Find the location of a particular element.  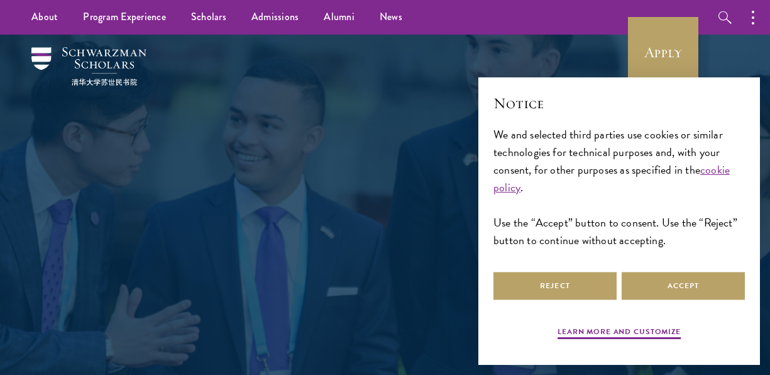

h2: Notice is located at coordinates (619, 103).